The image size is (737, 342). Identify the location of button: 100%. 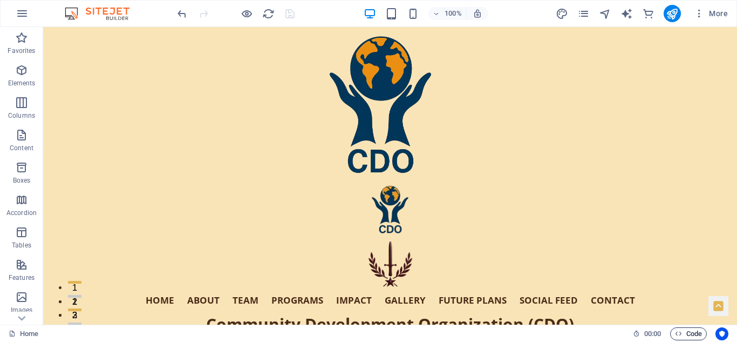
(447, 13).